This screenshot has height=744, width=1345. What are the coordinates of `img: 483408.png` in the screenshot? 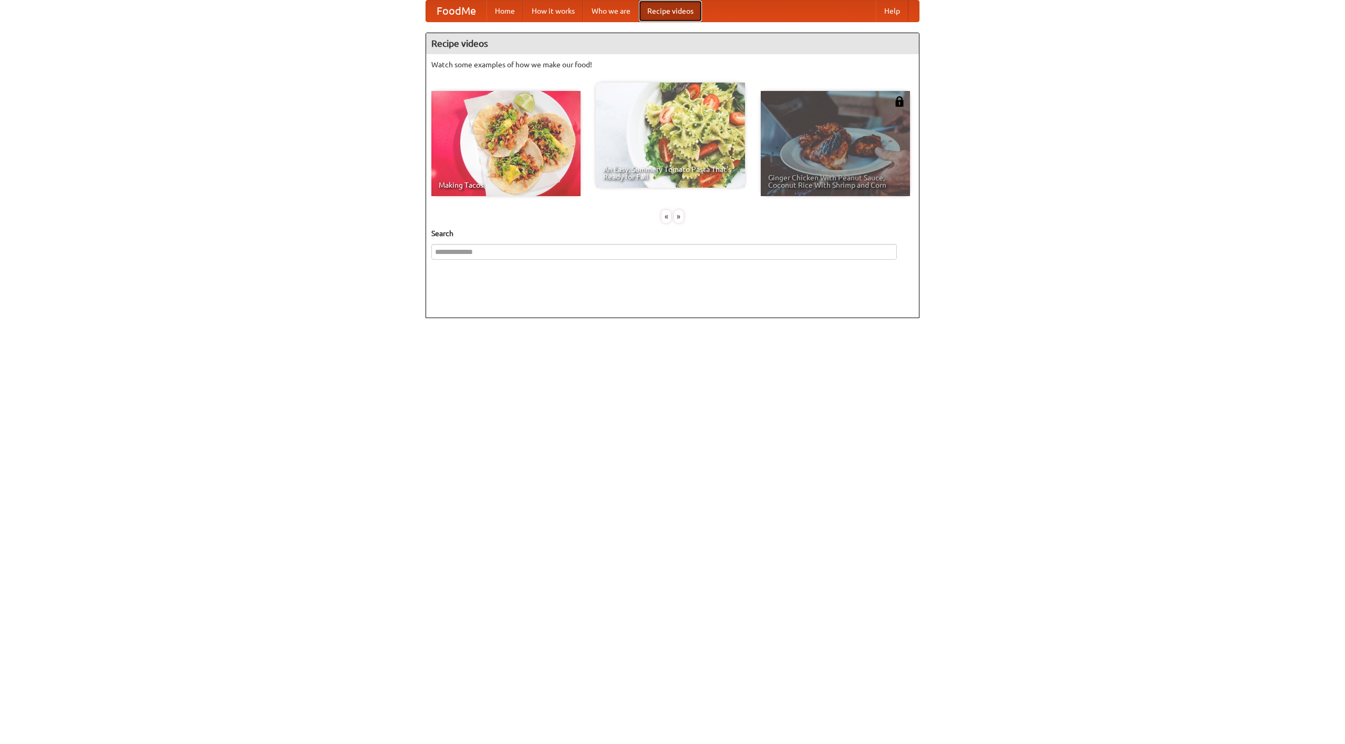 It's located at (900, 101).